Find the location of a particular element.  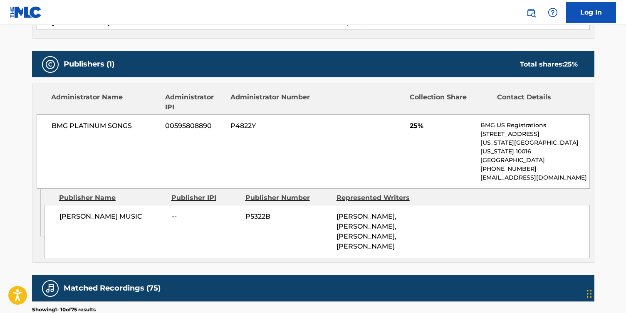

img: help is located at coordinates (553, 12).